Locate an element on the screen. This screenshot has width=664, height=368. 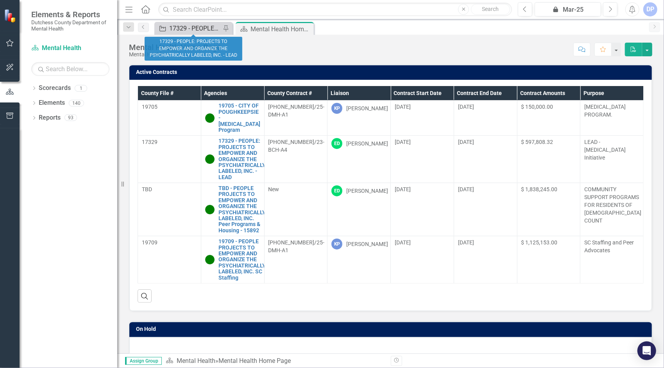
img: ClearPoint Strategy is located at coordinates (11, 16).